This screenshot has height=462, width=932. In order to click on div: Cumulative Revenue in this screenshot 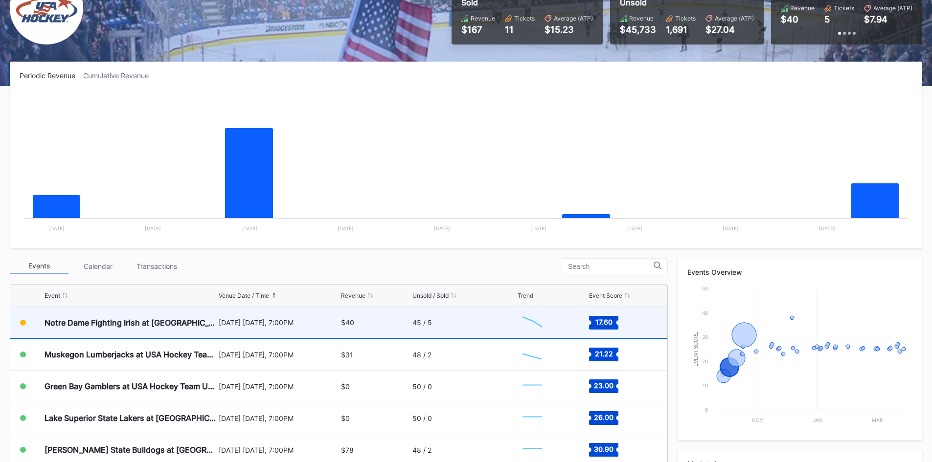, I will do `click(120, 75)`.